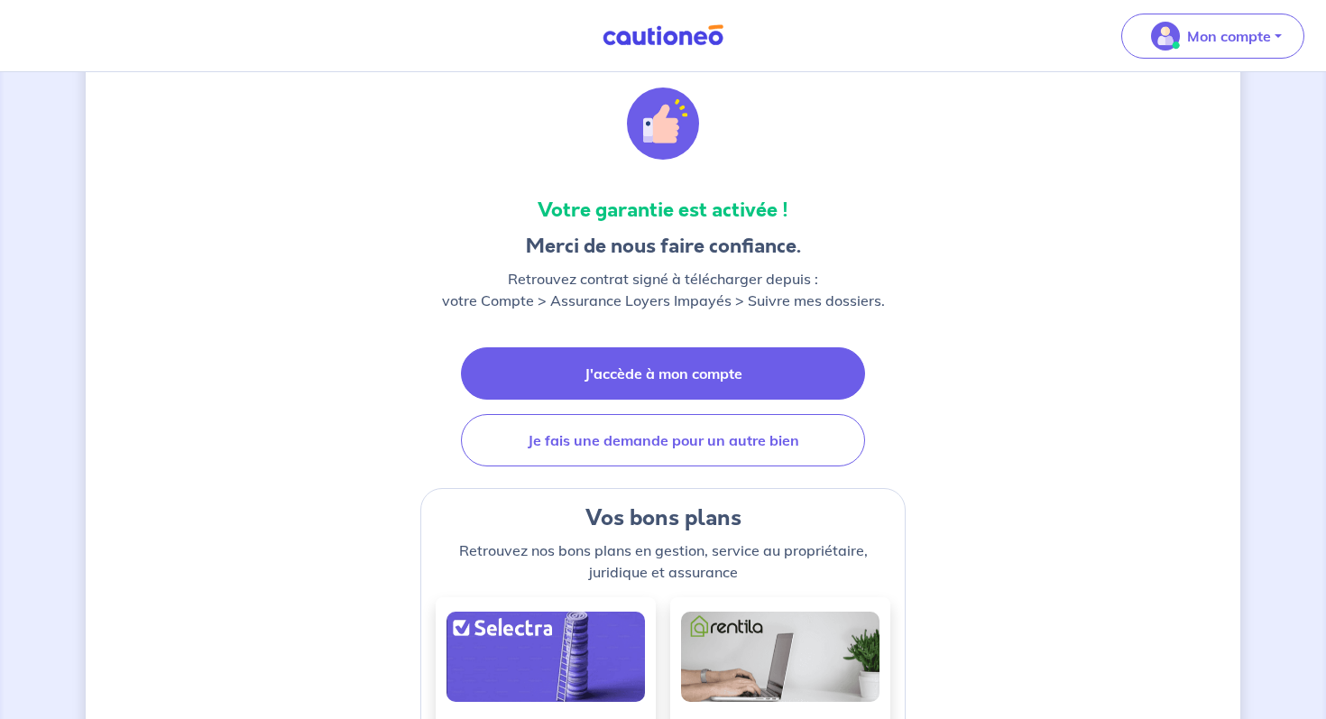  I want to click on a: Je fais une demande pour un autre bien, so click(663, 440).